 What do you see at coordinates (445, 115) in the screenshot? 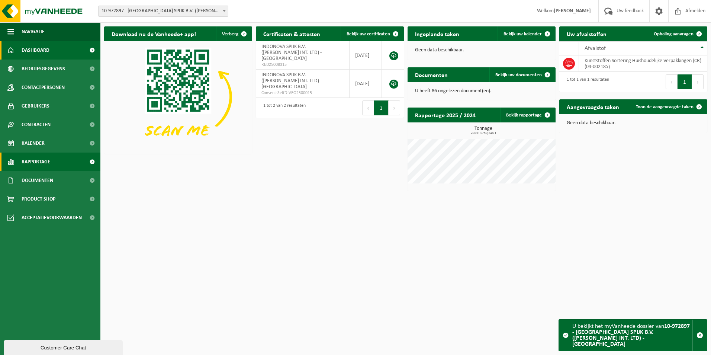
I see `h2: Rapportage 2025 / 2024` at bounding box center [445, 115].